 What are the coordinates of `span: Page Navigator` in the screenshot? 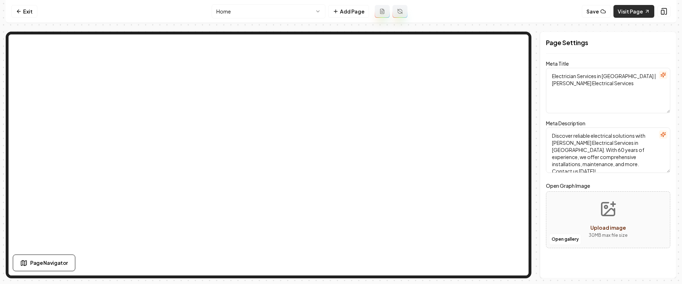 It's located at (49, 263).